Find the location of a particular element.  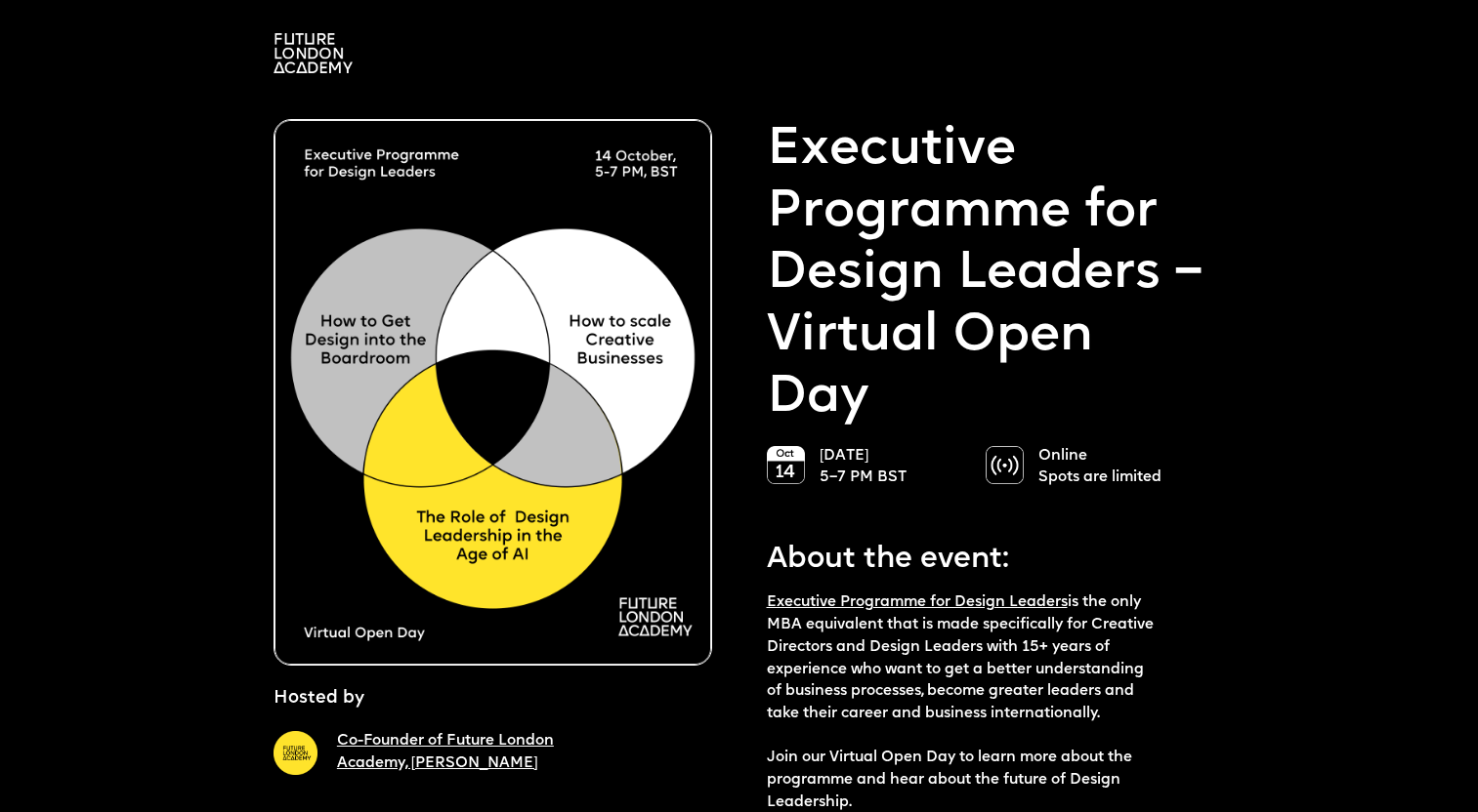

p: Hosted by is located at coordinates (318, 698).